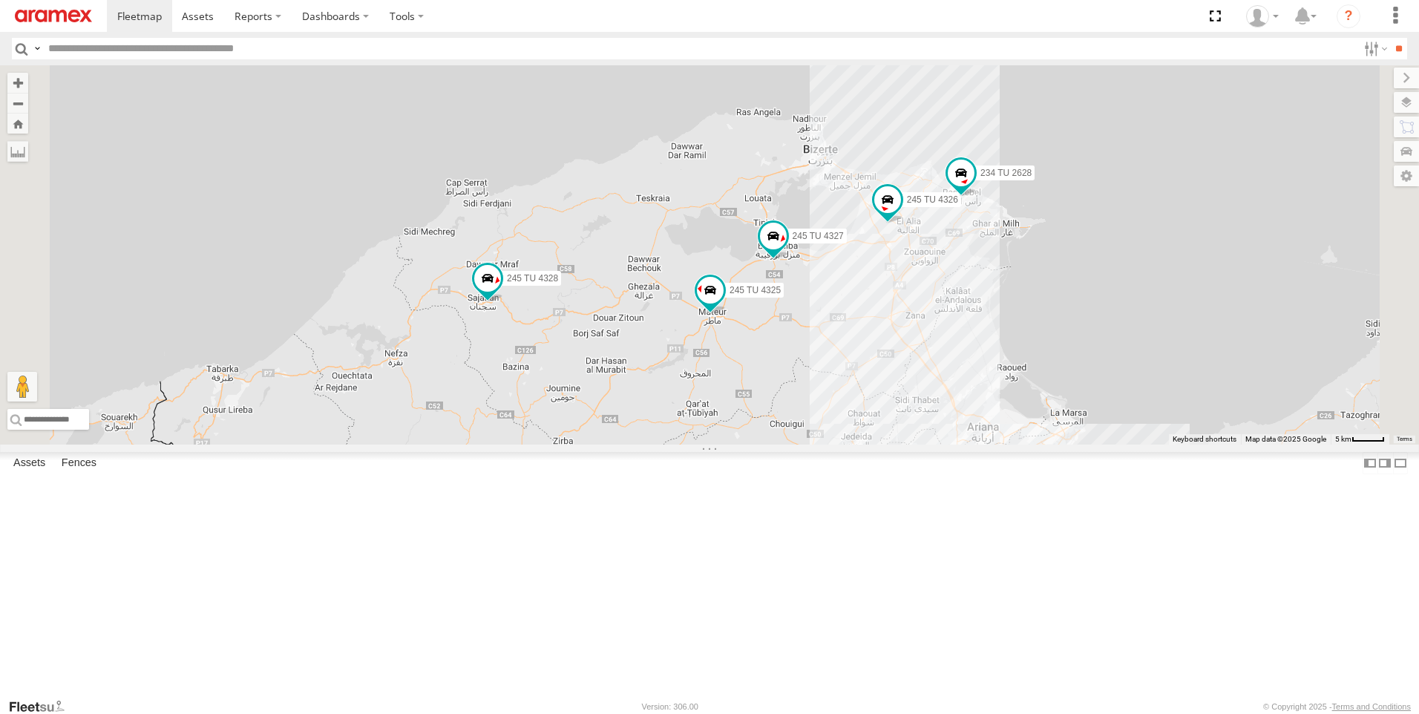 The height and width of the screenshot is (714, 1419). What do you see at coordinates (42, 707) in the screenshot?
I see `a: Visit our Website` at bounding box center [42, 707].